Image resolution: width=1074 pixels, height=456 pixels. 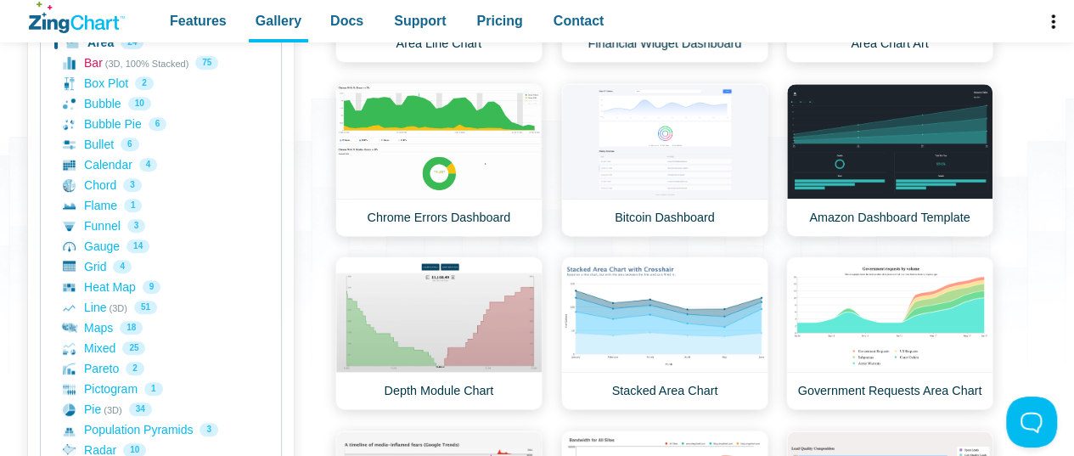 What do you see at coordinates (76, 17) in the screenshot?
I see `a: ZingChart Logo. Click to return to the homepage` at bounding box center [76, 17].